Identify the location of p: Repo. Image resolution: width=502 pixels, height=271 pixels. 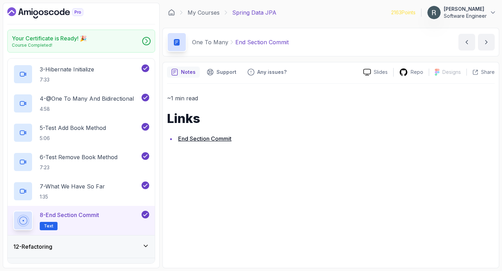
(417, 72).